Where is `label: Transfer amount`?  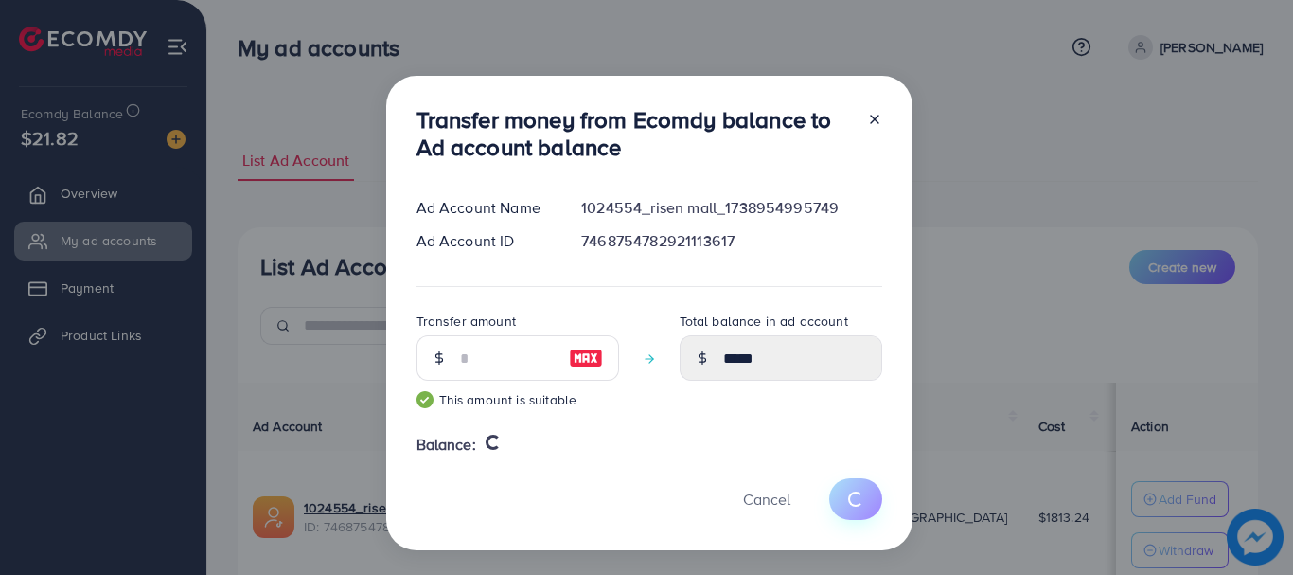
label: Transfer amount is located at coordinates (466, 321).